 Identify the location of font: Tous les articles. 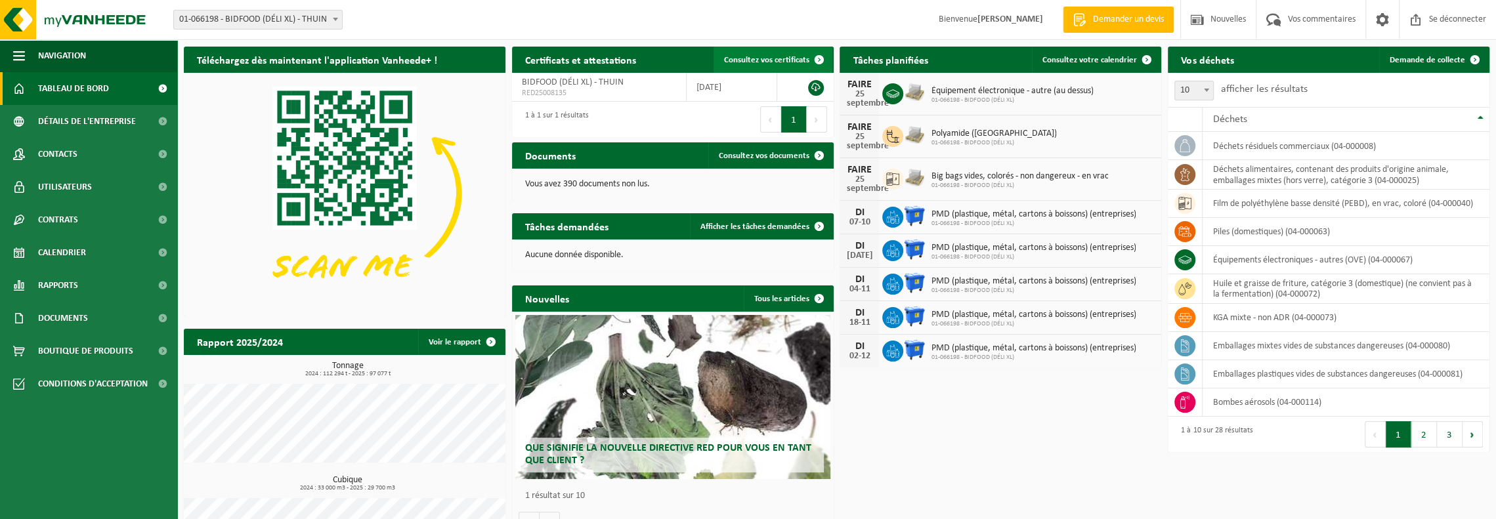
(782, 299).